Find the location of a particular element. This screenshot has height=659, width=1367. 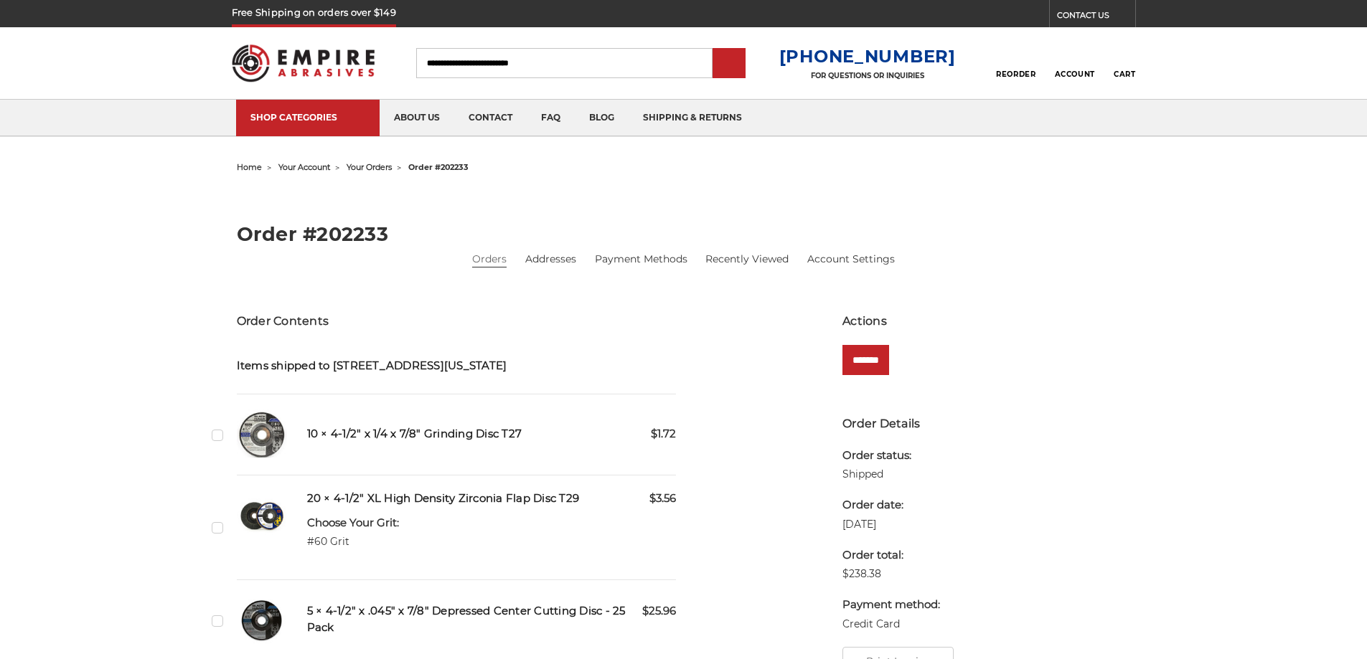

dt: Choose Your Grit: is located at coordinates (353, 523).